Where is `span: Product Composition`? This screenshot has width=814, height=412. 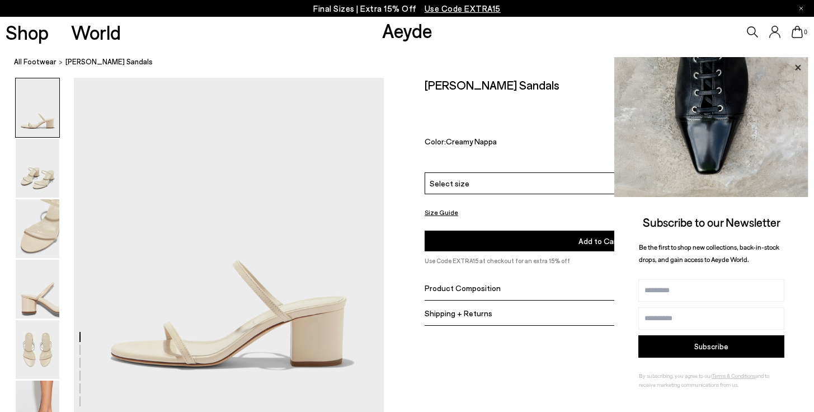
span: Product Composition is located at coordinates (463, 288).